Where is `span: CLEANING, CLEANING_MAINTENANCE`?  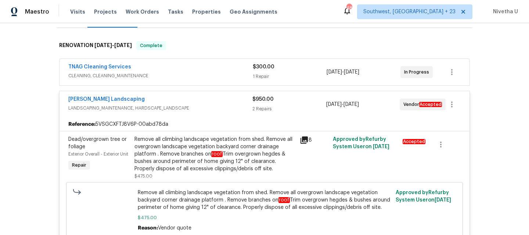
span: CLEANING, CLEANING_MAINTENANCE is located at coordinates (161, 76).